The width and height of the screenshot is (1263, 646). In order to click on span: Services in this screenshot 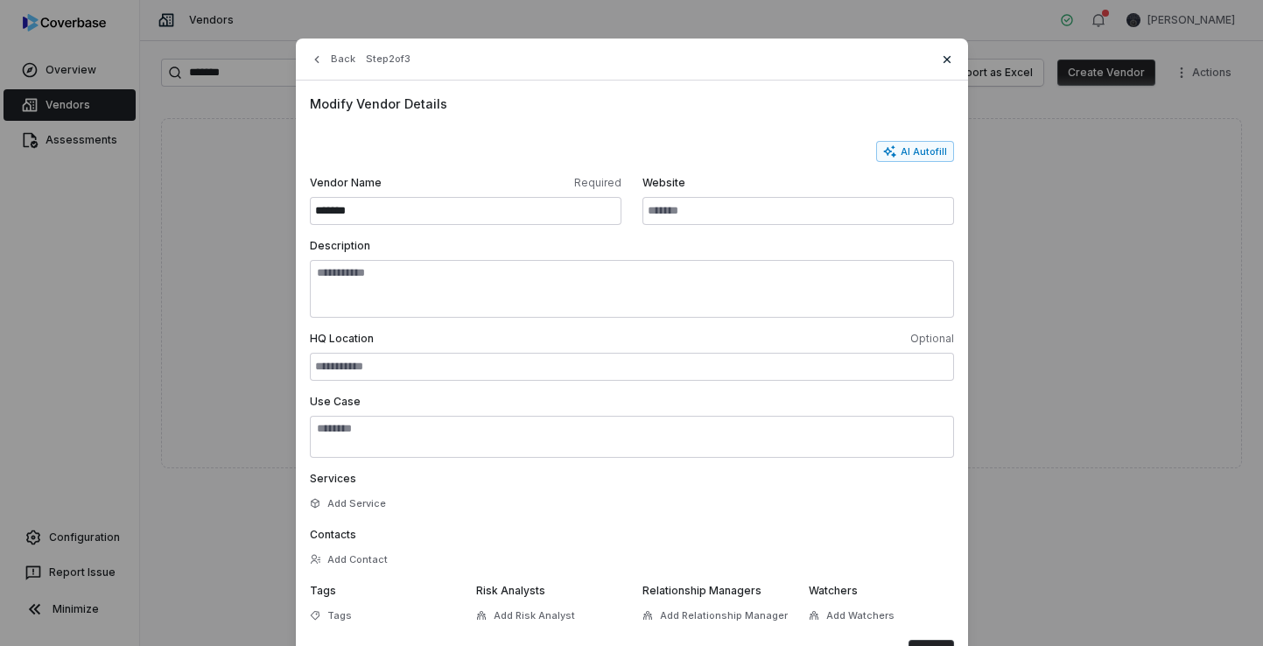, I will do `click(333, 478)`.